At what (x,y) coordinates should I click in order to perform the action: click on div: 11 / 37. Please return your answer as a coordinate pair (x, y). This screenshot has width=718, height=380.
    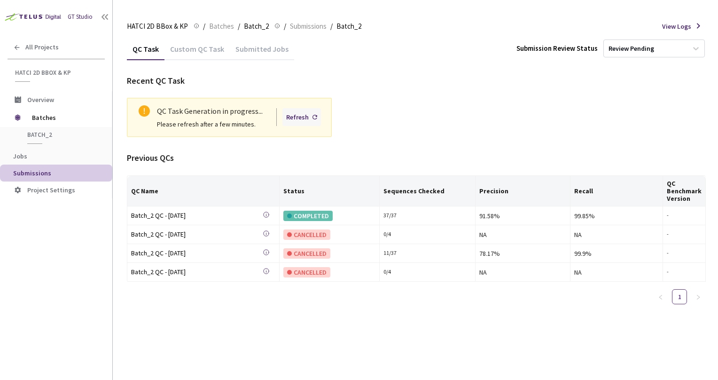
    Looking at the image, I should click on (427, 253).